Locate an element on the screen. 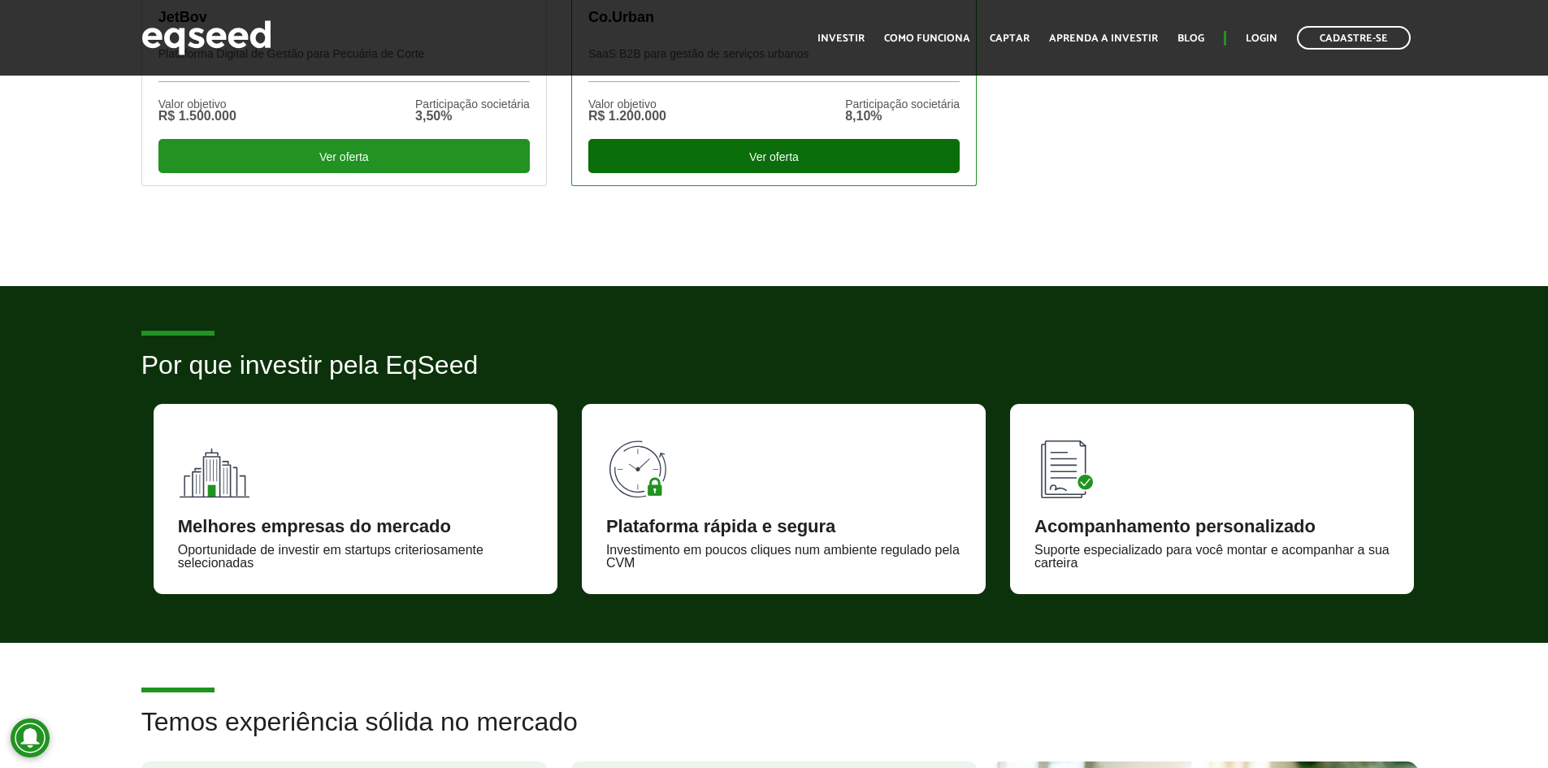 Image resolution: width=1548 pixels, height=768 pixels. div: 8,10% is located at coordinates (902, 116).